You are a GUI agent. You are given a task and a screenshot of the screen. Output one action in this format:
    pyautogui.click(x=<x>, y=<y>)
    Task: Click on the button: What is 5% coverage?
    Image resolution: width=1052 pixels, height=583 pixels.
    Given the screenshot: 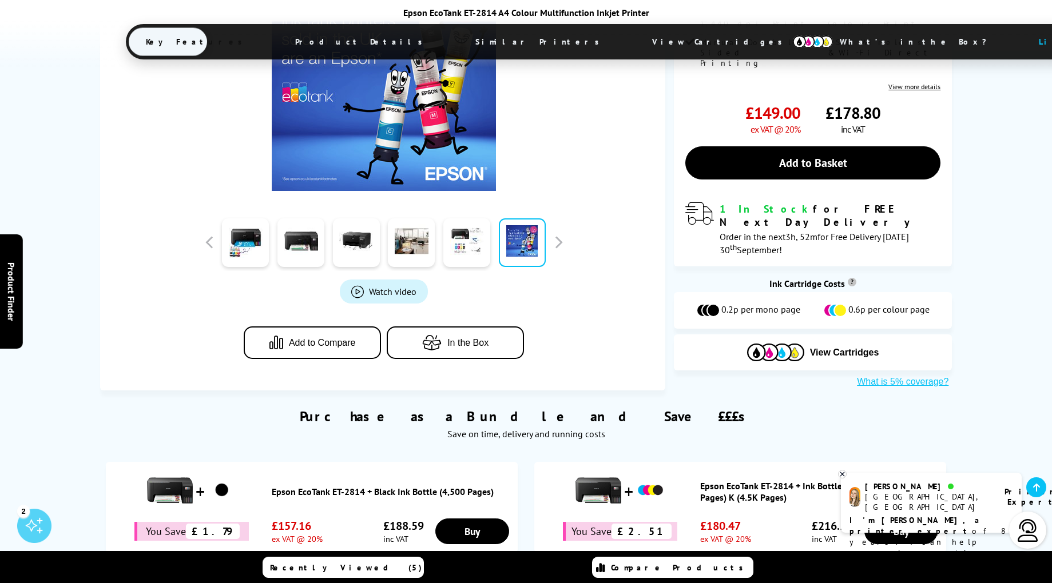 What is the action you would take?
    pyautogui.click(x=903, y=382)
    